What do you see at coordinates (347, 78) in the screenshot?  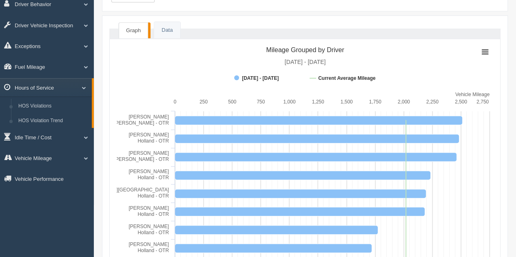 I see `tspan: Current Average Mileage` at bounding box center [347, 78].